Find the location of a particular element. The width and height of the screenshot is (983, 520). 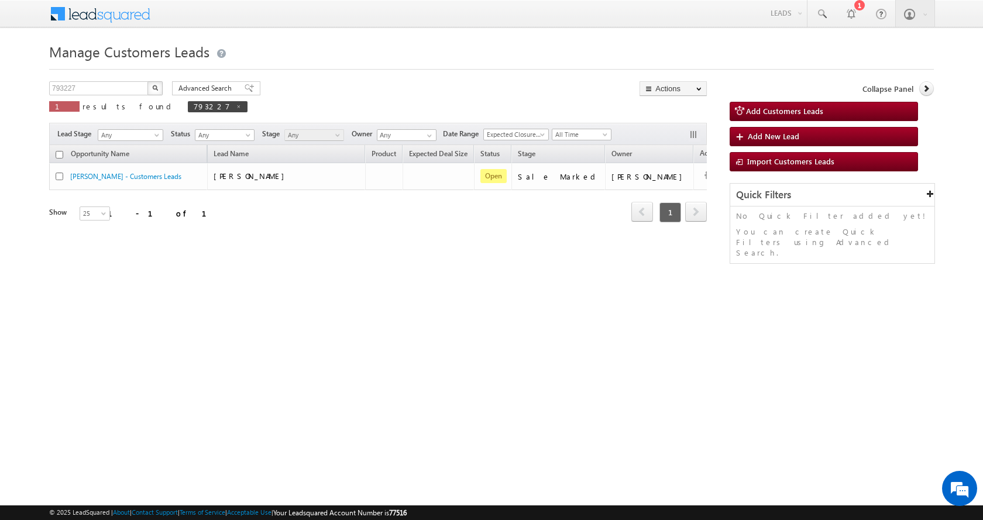

span: © 2025 LeadSquared | | | | | is located at coordinates (228, 513).